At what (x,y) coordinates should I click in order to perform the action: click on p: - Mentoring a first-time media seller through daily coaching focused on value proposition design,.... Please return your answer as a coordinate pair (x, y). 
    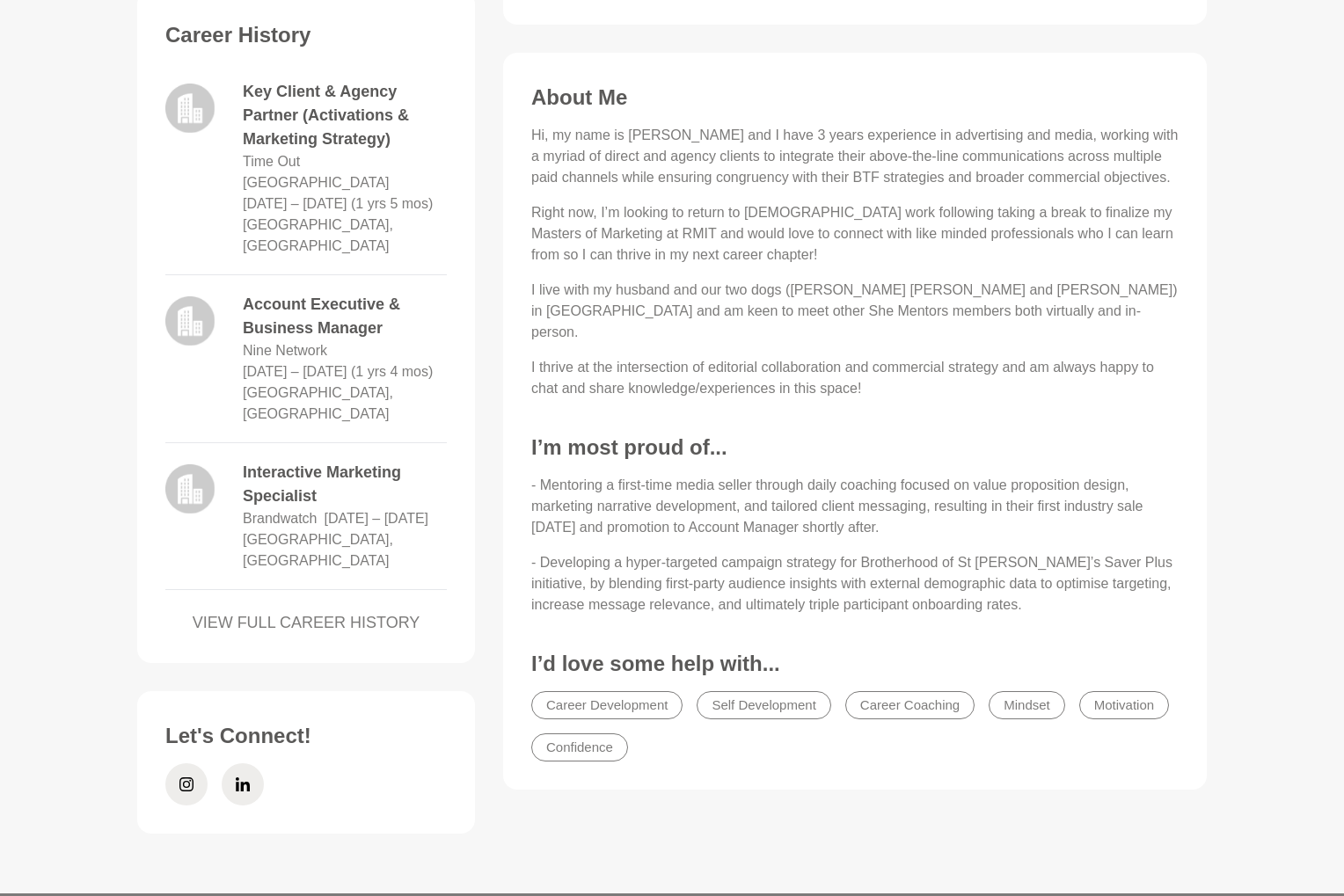
    Looking at the image, I should click on (855, 506).